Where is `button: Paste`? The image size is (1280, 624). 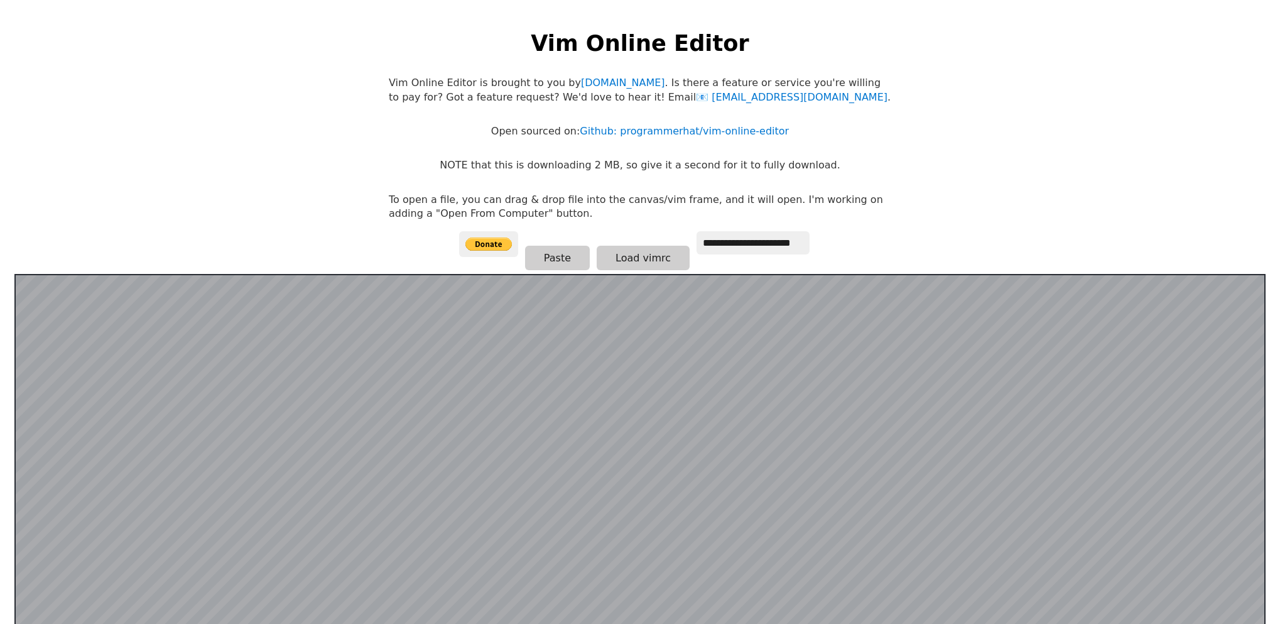
button: Paste is located at coordinates (557, 258).